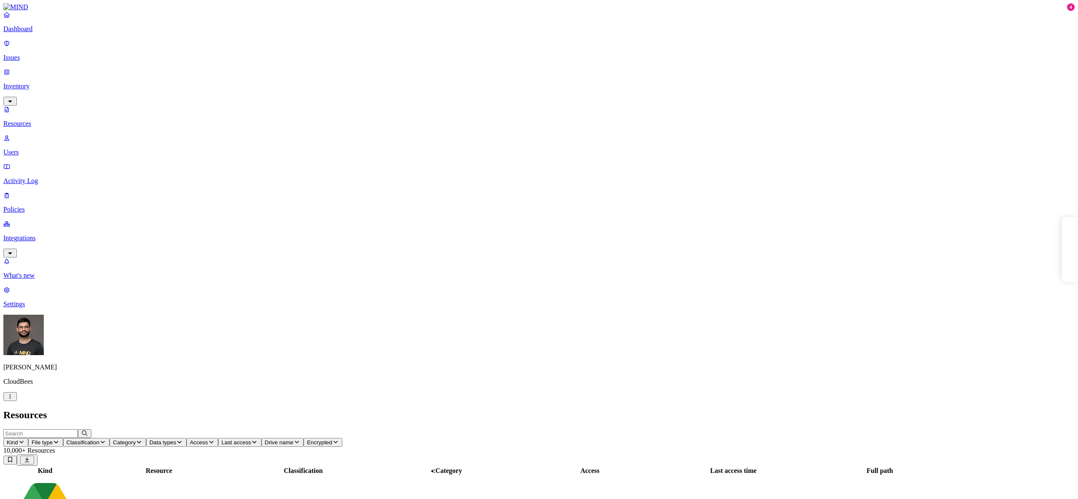  I want to click on div: Resource, so click(159, 471).